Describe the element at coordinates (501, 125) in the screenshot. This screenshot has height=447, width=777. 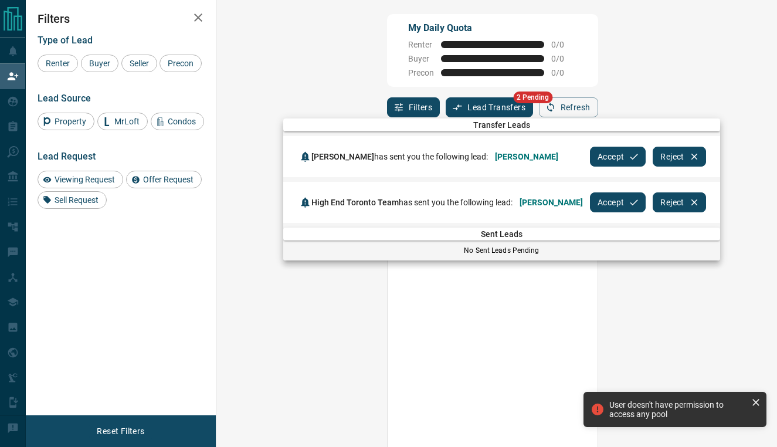
I see `span: Transfer Leads` at that location.